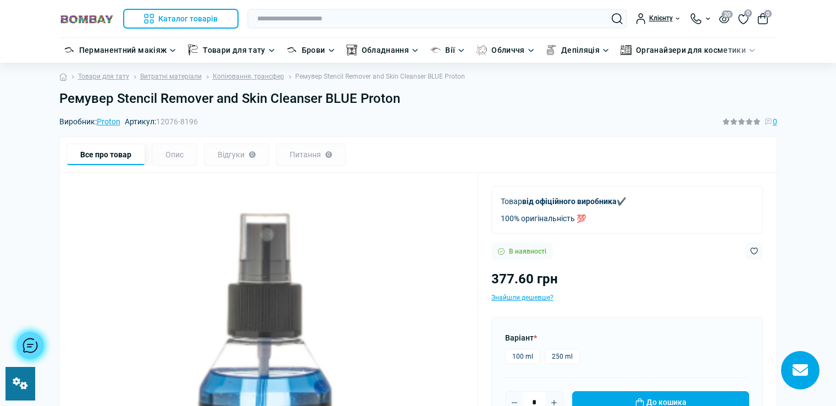  Describe the element at coordinates (482, 50) in the screenshot. I see `img: Обличчя` at that location.